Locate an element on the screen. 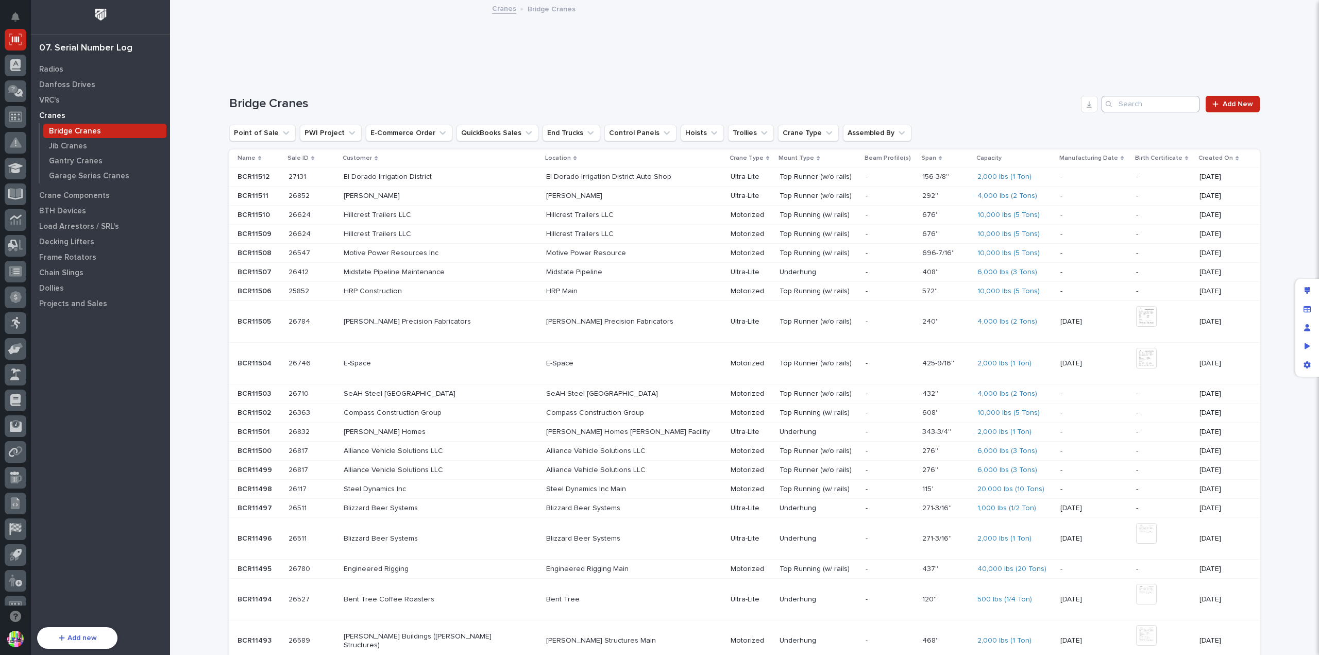 The height and width of the screenshot is (655, 1319). p: Jib Cranes is located at coordinates (68, 146).